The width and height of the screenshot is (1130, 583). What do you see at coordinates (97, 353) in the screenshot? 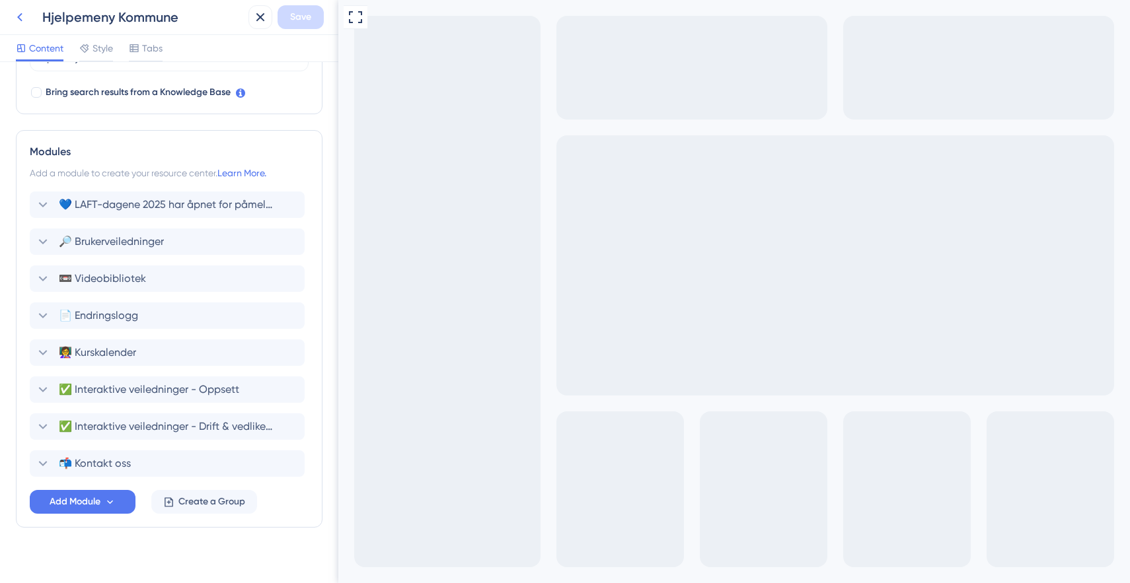
I see `span: 👩‍🏫 Kurskalender` at bounding box center [97, 353].